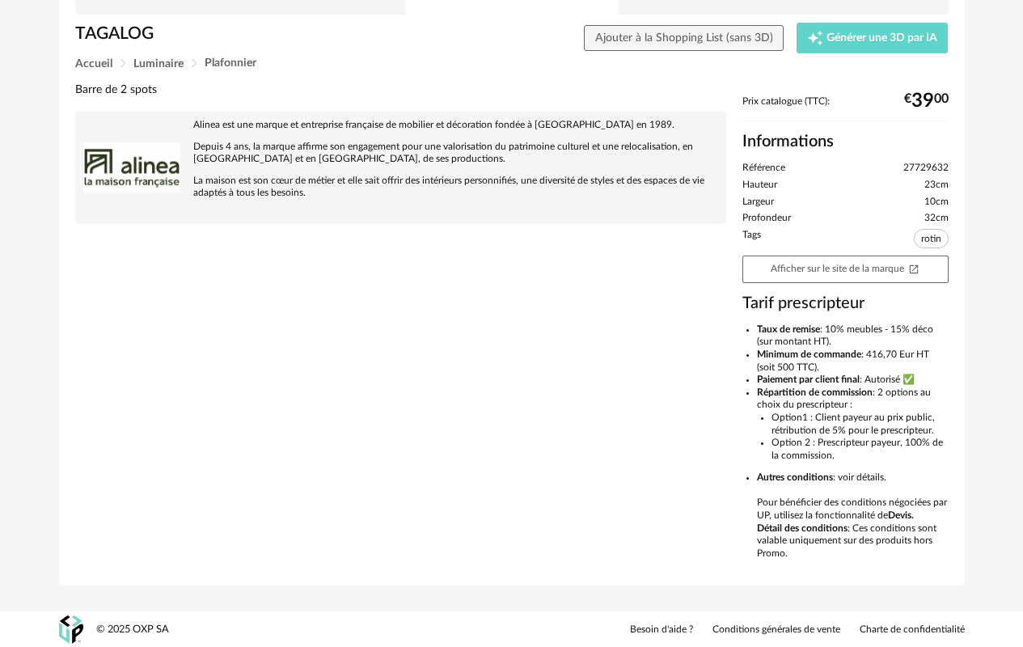 The image size is (1023, 647). Describe the element at coordinates (937, 202) in the screenshot. I see `span: 10cm` at that location.